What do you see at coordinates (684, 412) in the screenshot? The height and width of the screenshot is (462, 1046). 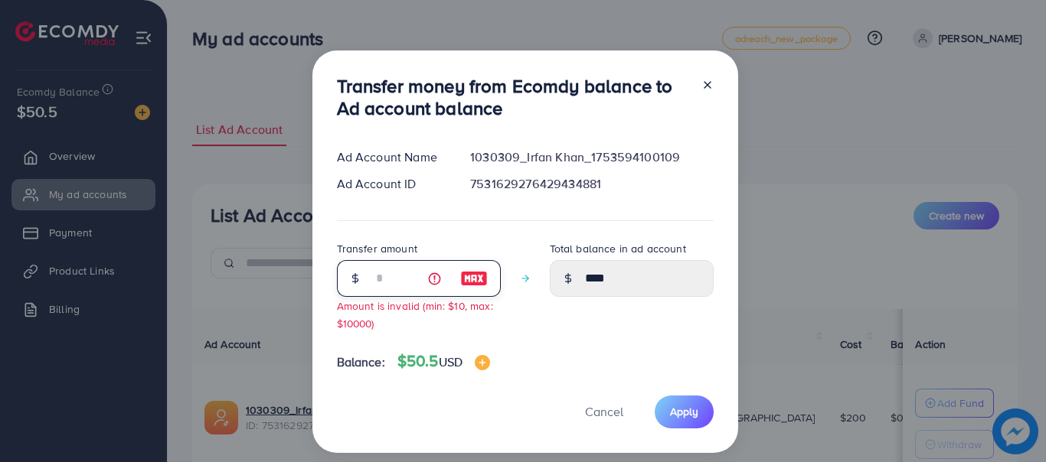 I see `span: Apply` at bounding box center [684, 412].